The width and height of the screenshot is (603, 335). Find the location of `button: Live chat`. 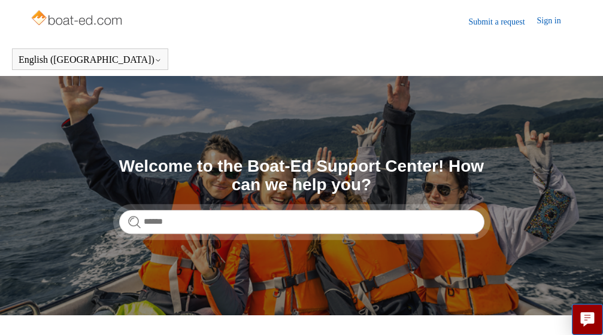

button: Live chat is located at coordinates (588, 320).